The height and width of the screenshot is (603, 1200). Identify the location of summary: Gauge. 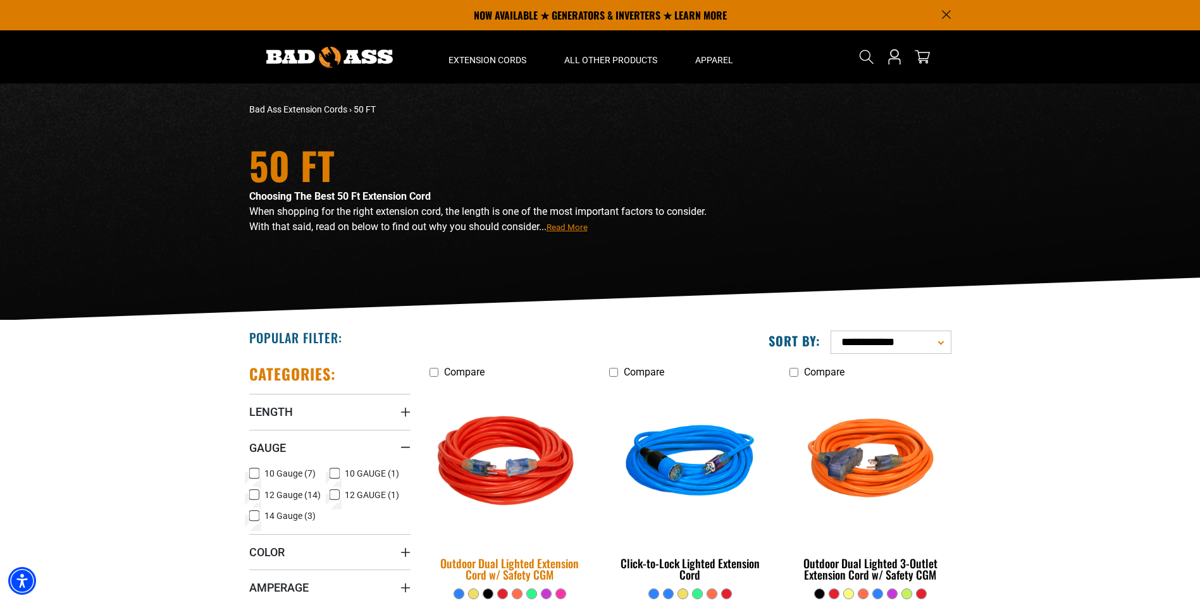
(329, 448).